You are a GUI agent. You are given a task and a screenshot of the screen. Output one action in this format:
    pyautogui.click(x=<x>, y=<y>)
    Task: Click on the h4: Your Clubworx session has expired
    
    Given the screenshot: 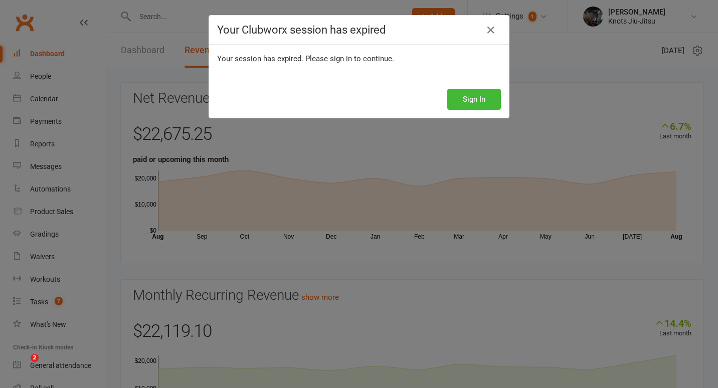 What is the action you would take?
    pyautogui.click(x=359, y=30)
    